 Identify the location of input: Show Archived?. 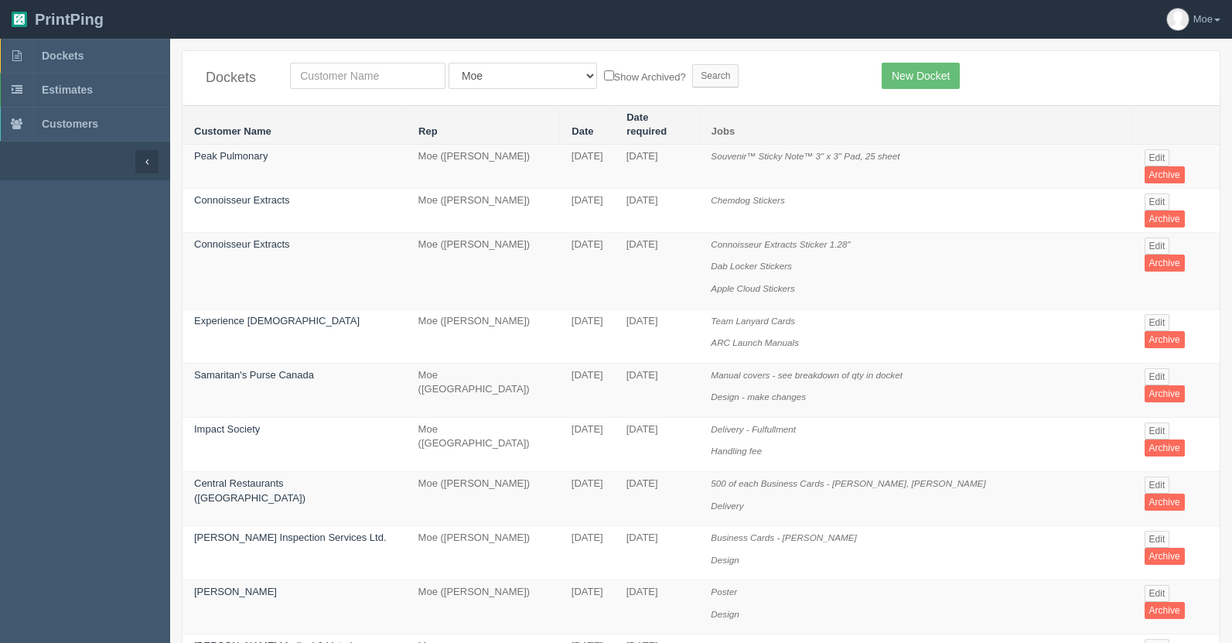
(609, 75).